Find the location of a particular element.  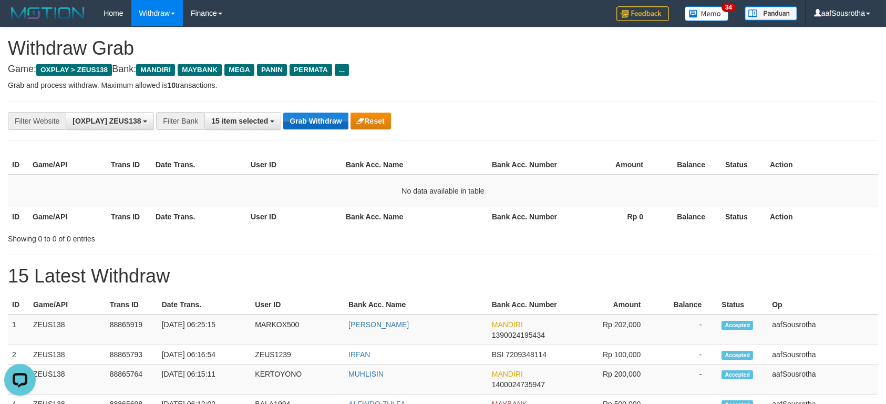

span: MAYBANK is located at coordinates (200, 70).